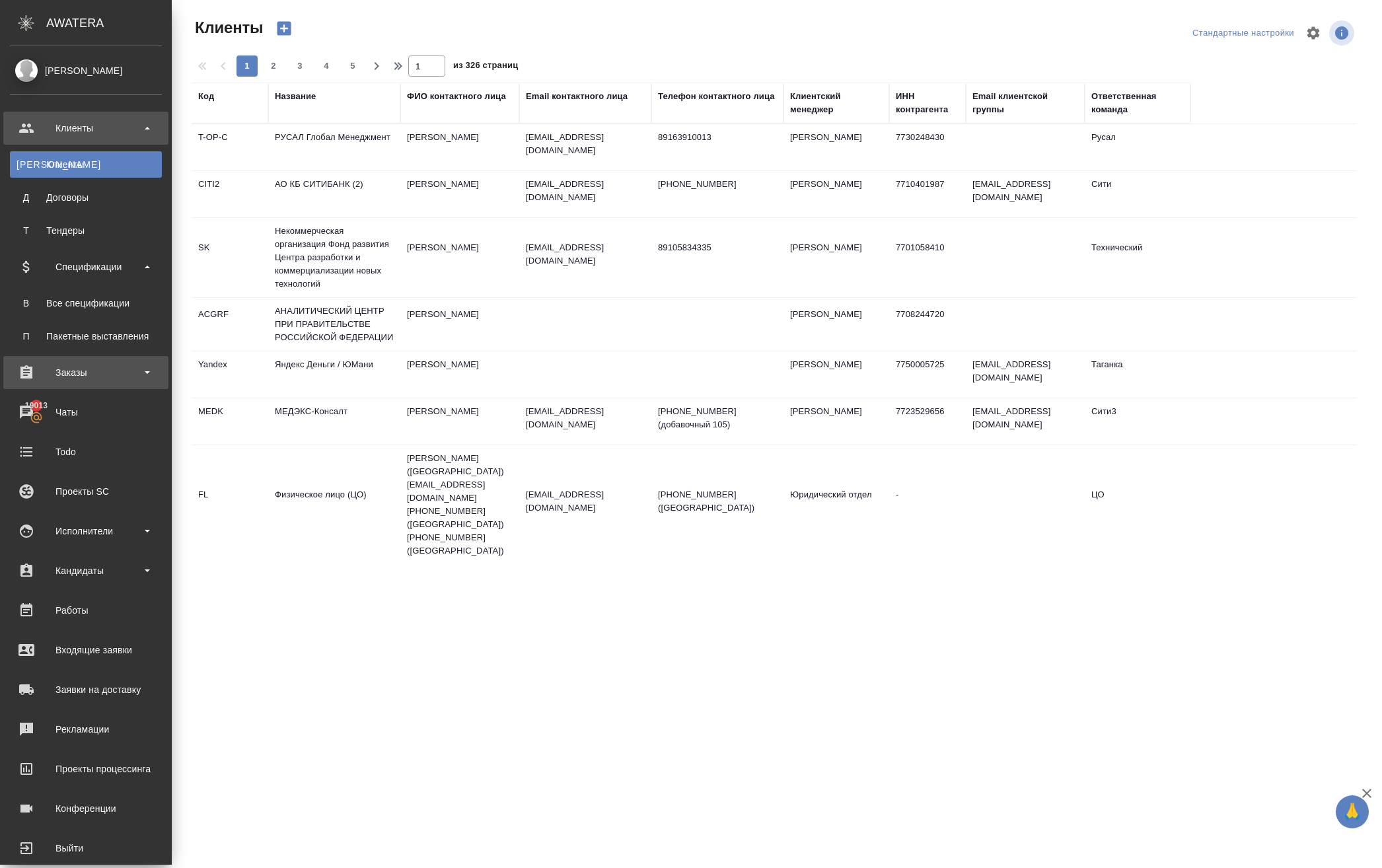 This screenshot has width=1382, height=868. What do you see at coordinates (334, 194) in the screenshot?
I see `td: АО КБ СИТИБАНК (2)` at bounding box center [334, 194].